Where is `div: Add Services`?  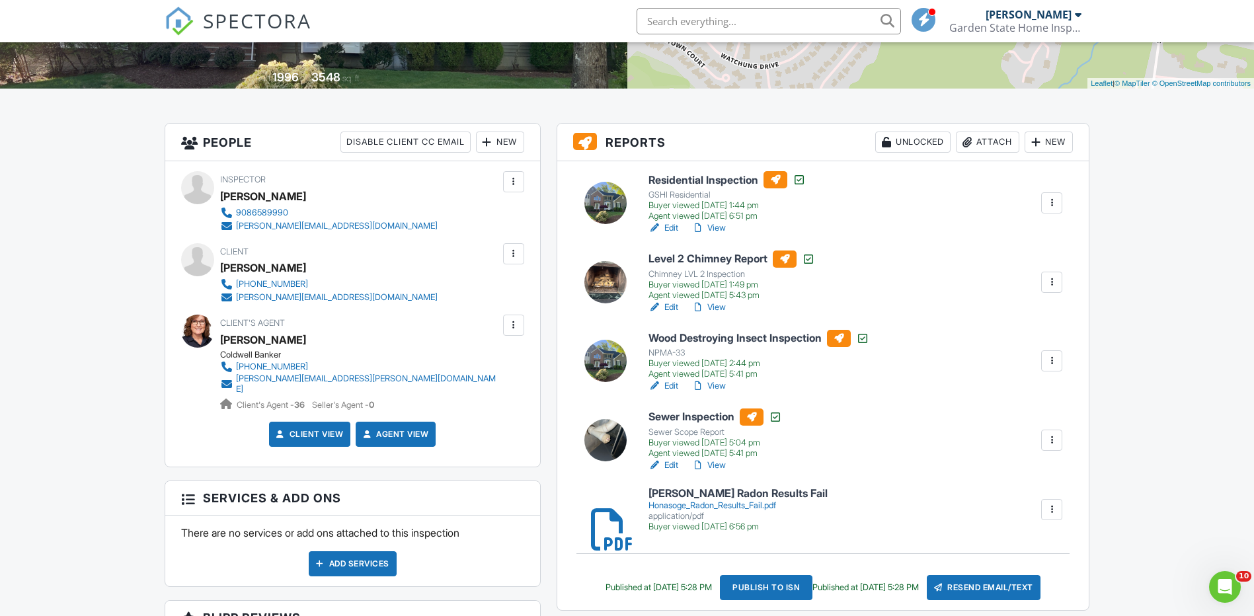 div: Add Services is located at coordinates (352, 564).